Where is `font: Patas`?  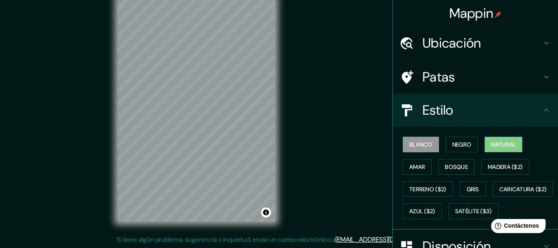
font: Patas is located at coordinates (439, 77).